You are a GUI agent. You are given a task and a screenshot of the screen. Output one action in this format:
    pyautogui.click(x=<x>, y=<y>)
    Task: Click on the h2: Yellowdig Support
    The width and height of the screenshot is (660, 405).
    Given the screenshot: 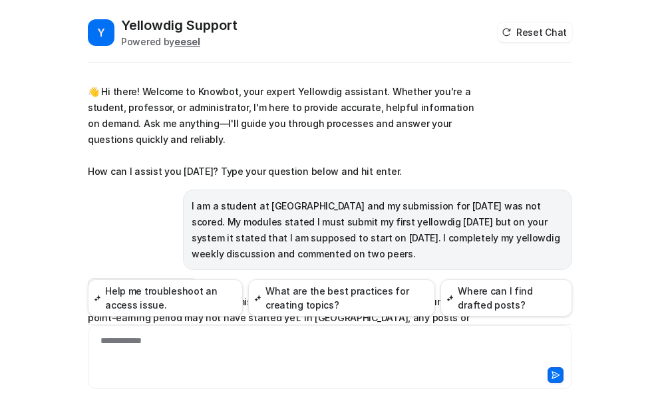 What is the action you would take?
    pyautogui.click(x=179, y=25)
    